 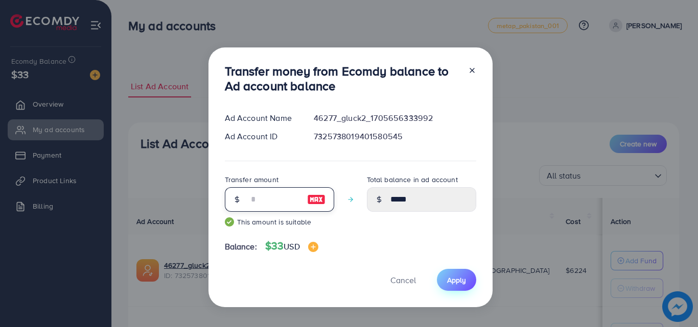 What do you see at coordinates (394, 136) in the screenshot?
I see `div: 7325738019401580545` at bounding box center [394, 136].